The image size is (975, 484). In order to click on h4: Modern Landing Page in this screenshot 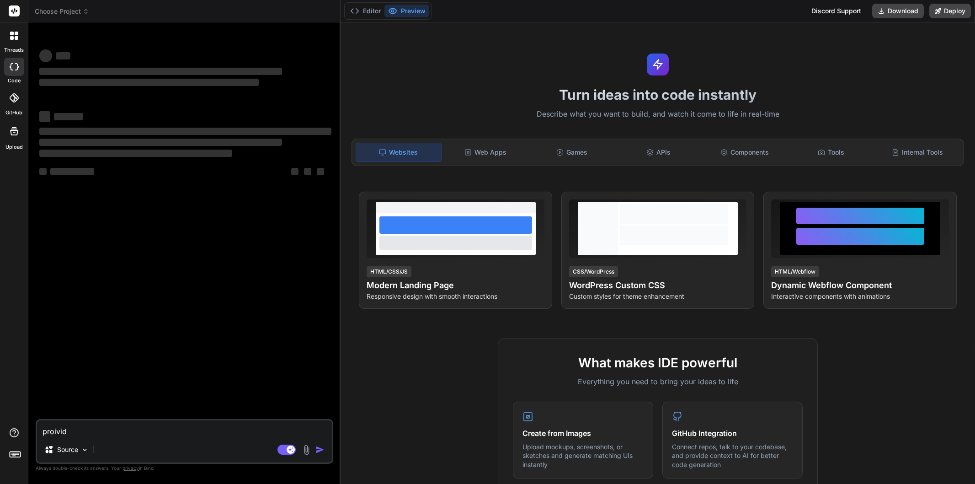, I will do `click(455, 285)`.